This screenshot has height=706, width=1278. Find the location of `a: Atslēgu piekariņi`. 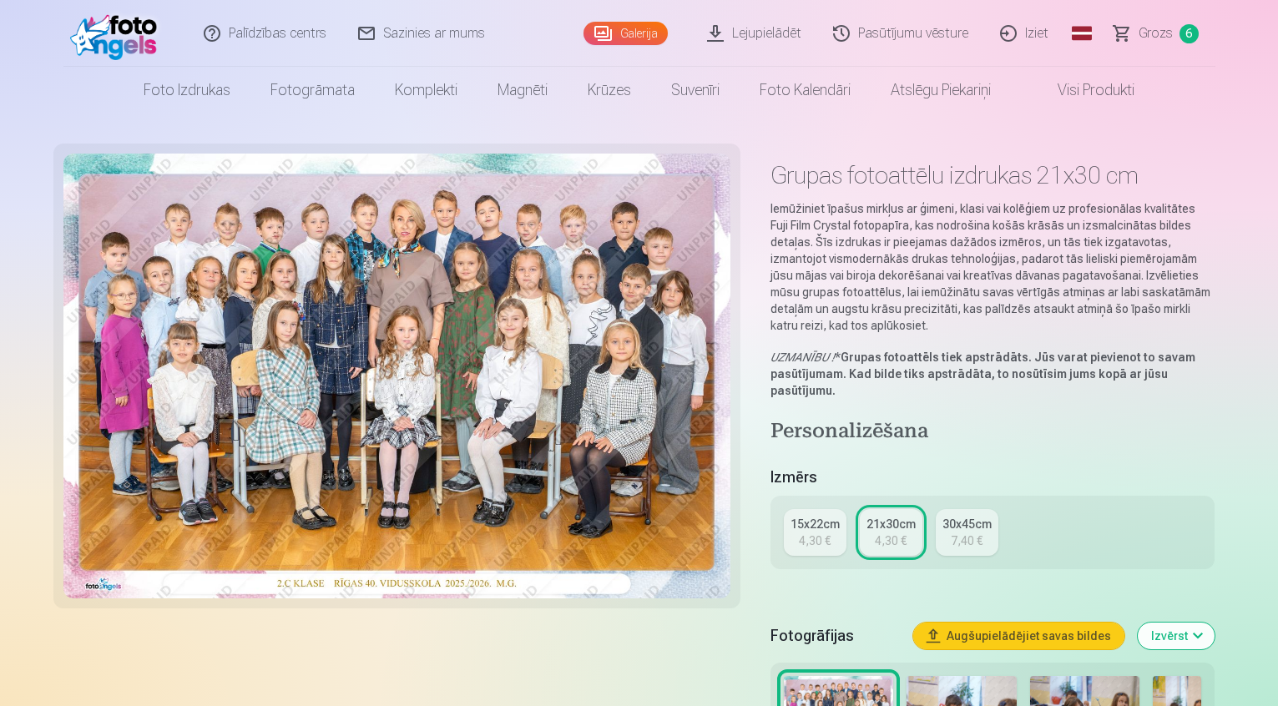

a: Atslēgu piekariņi is located at coordinates (941, 90).